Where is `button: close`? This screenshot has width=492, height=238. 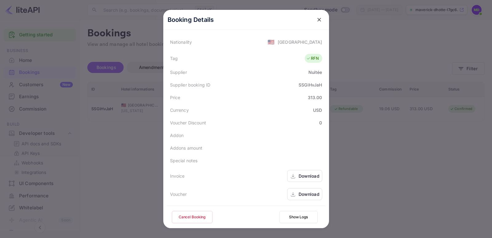
button: close is located at coordinates (319, 20).